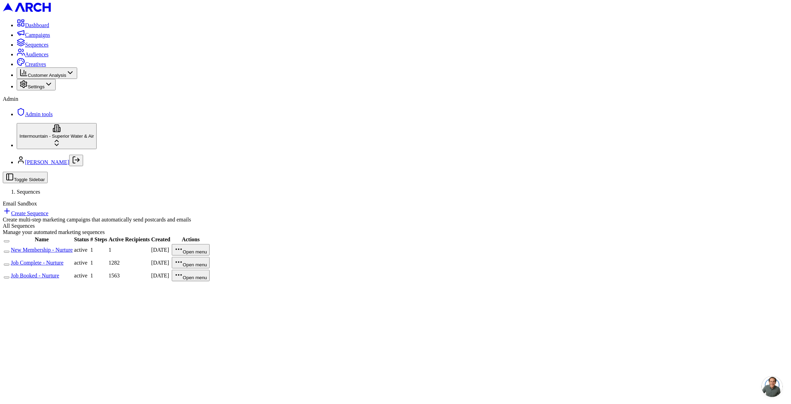 This screenshot has height=404, width=791. What do you see at coordinates (42, 250) in the screenshot?
I see `a: New Membership - Nurture` at bounding box center [42, 250].